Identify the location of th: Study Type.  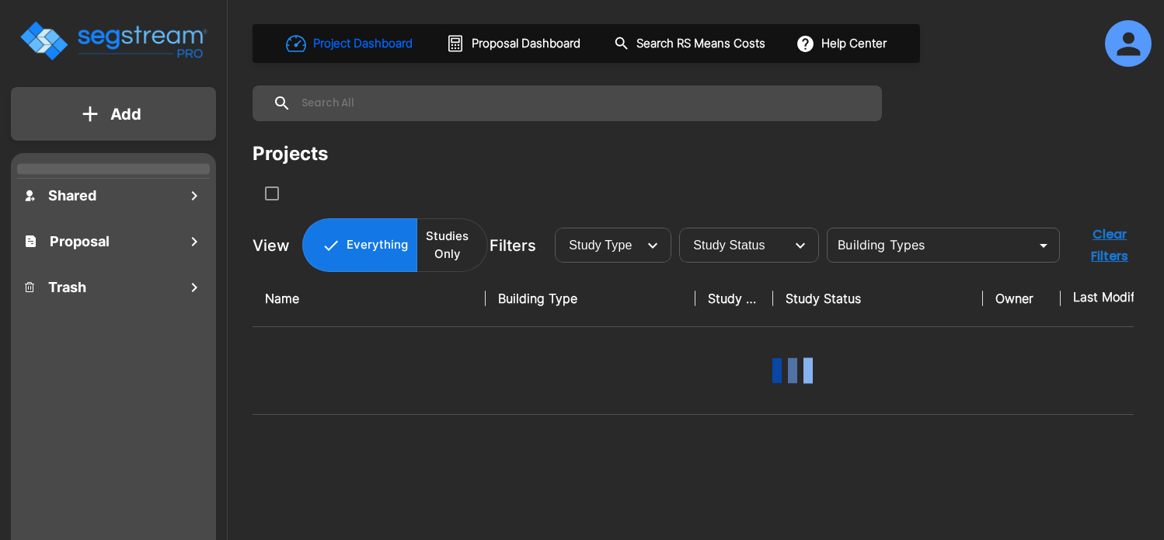
(734, 298).